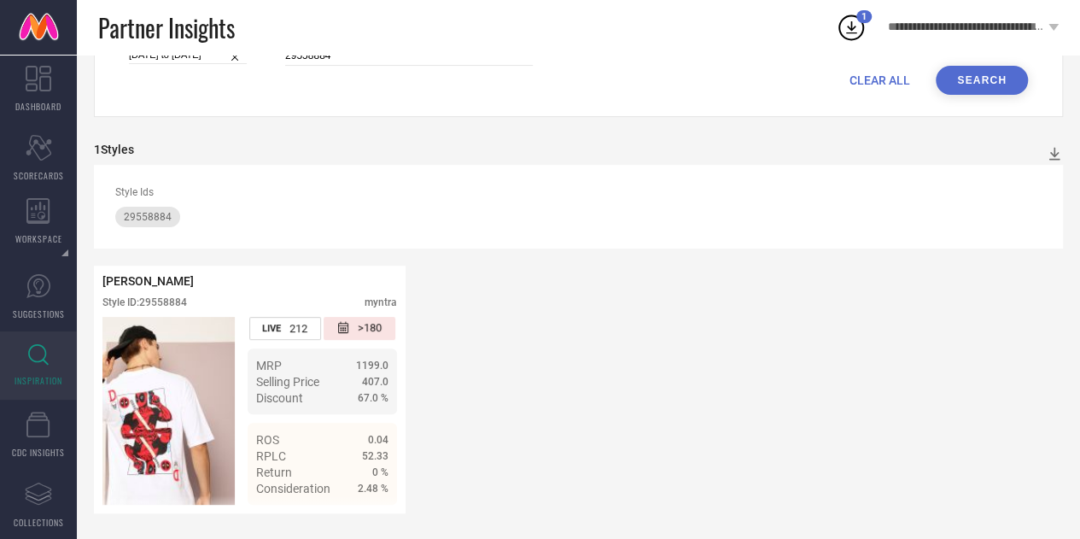  What do you see at coordinates (359, 328) in the screenshot?
I see `div: Number of days since the style was first listed on the platform` at bounding box center [359, 328].